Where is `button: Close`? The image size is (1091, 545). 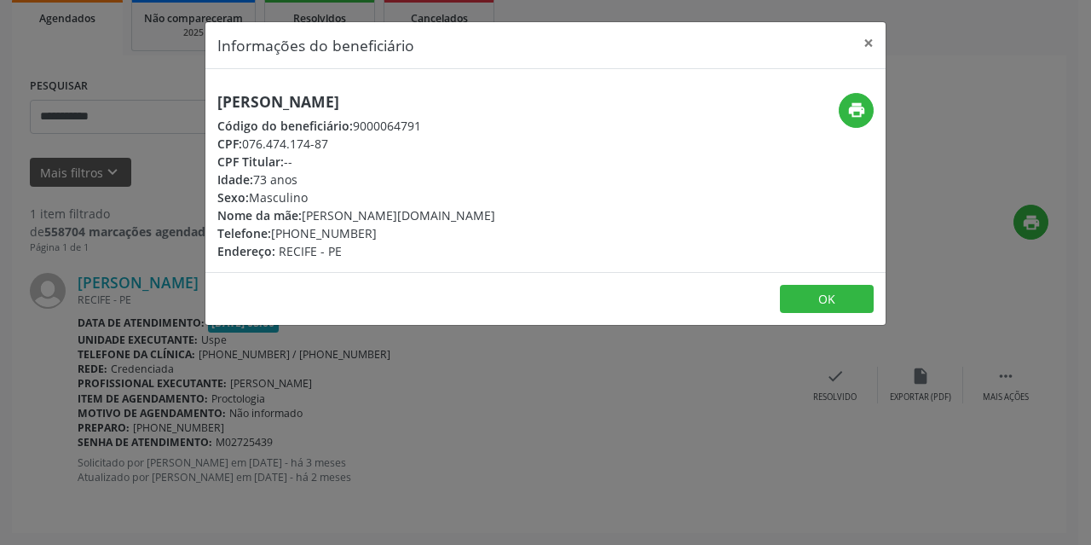 button: Close is located at coordinates (869, 43).